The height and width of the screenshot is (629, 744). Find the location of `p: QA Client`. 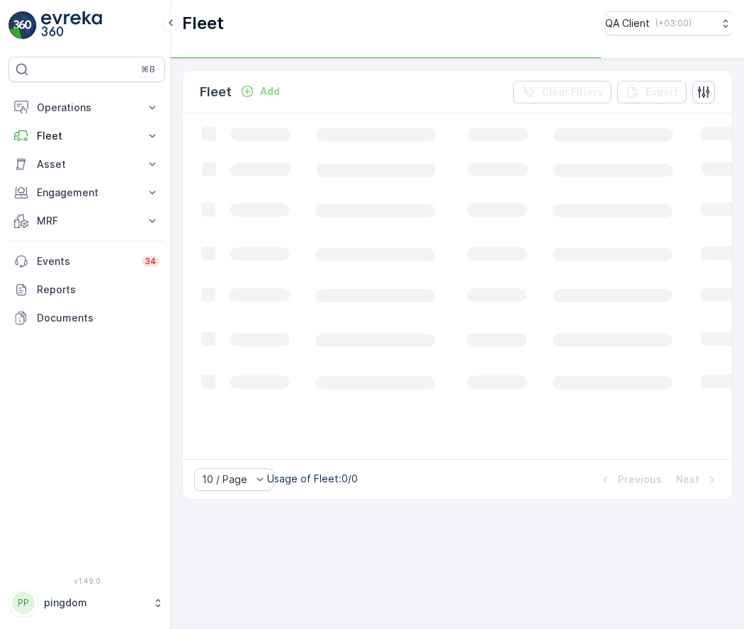

p: QA Client is located at coordinates (627, 23).